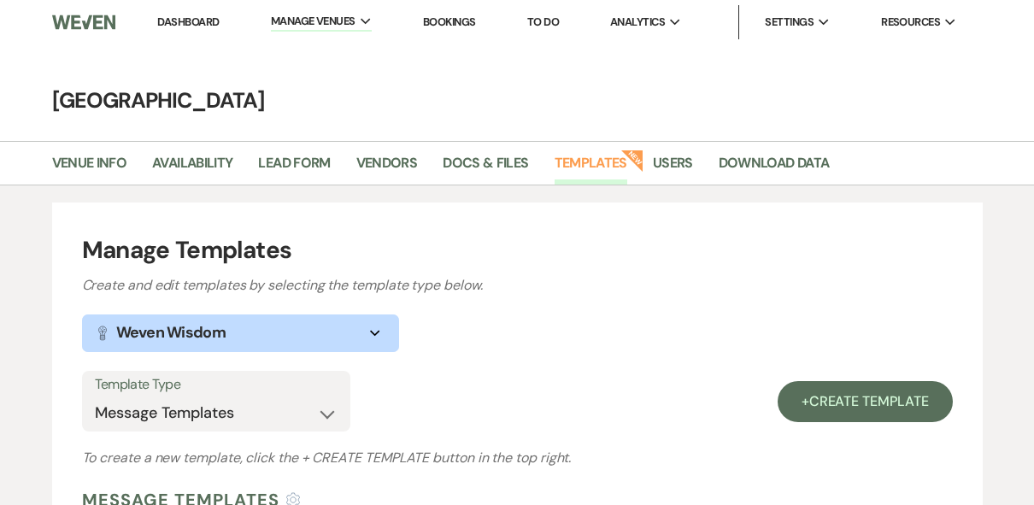 The height and width of the screenshot is (505, 1034). What do you see at coordinates (366, 457) in the screenshot?
I see `span: + Create Template` at bounding box center [366, 457].